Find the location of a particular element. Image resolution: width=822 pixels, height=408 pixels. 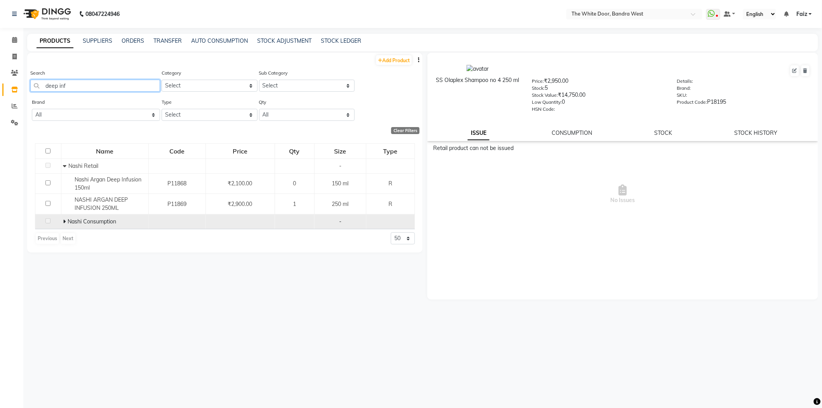

span: Nashi Consumption is located at coordinates (92, 221).